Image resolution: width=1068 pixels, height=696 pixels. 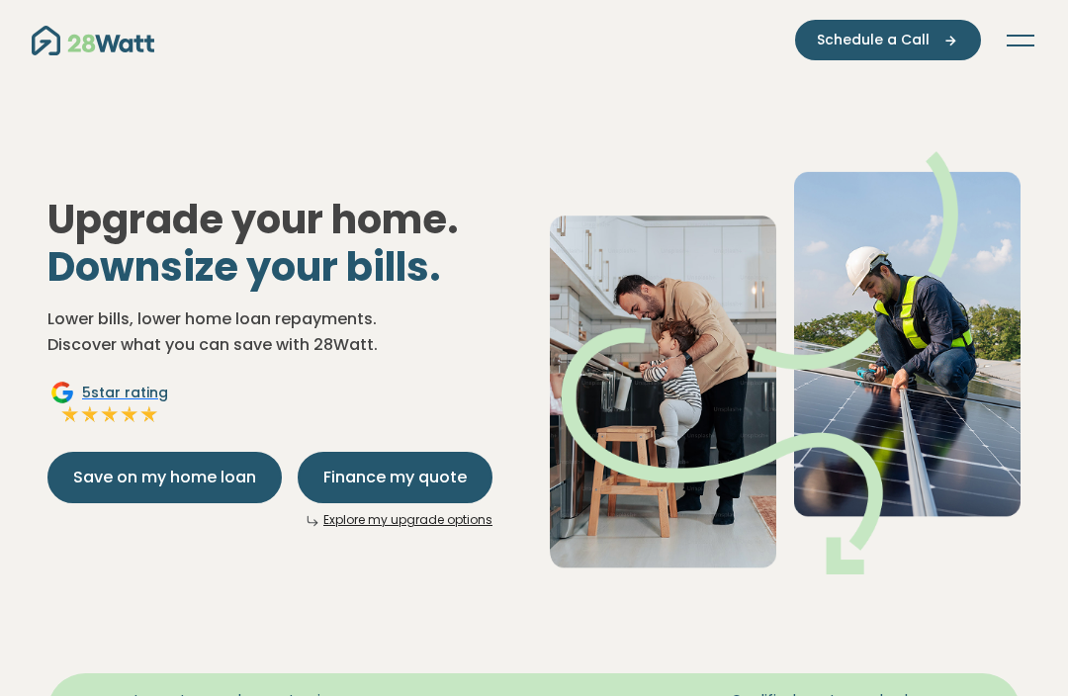 What do you see at coordinates (786, 363) in the screenshot?
I see `img: Dad helping toddler` at bounding box center [786, 363].